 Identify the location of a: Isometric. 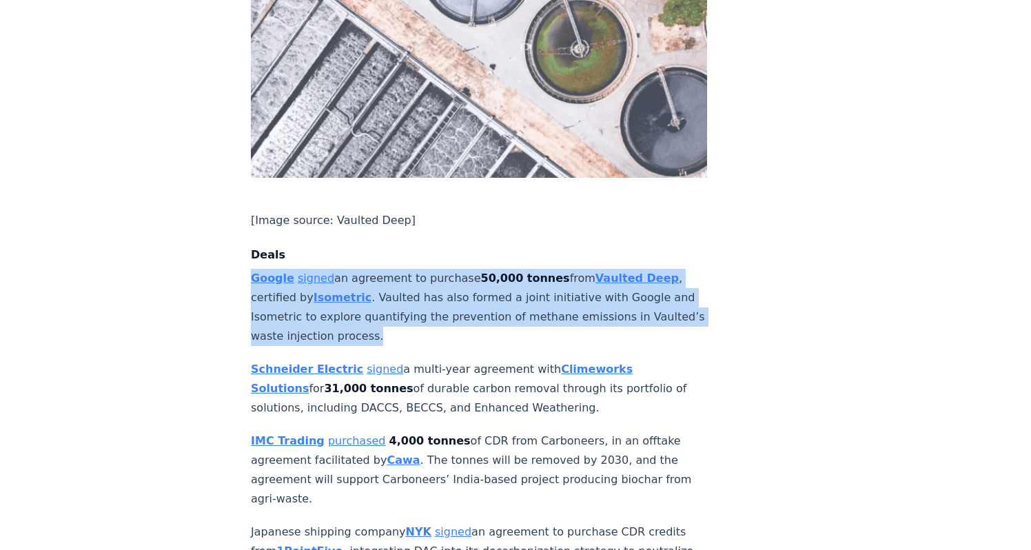
(342, 297).